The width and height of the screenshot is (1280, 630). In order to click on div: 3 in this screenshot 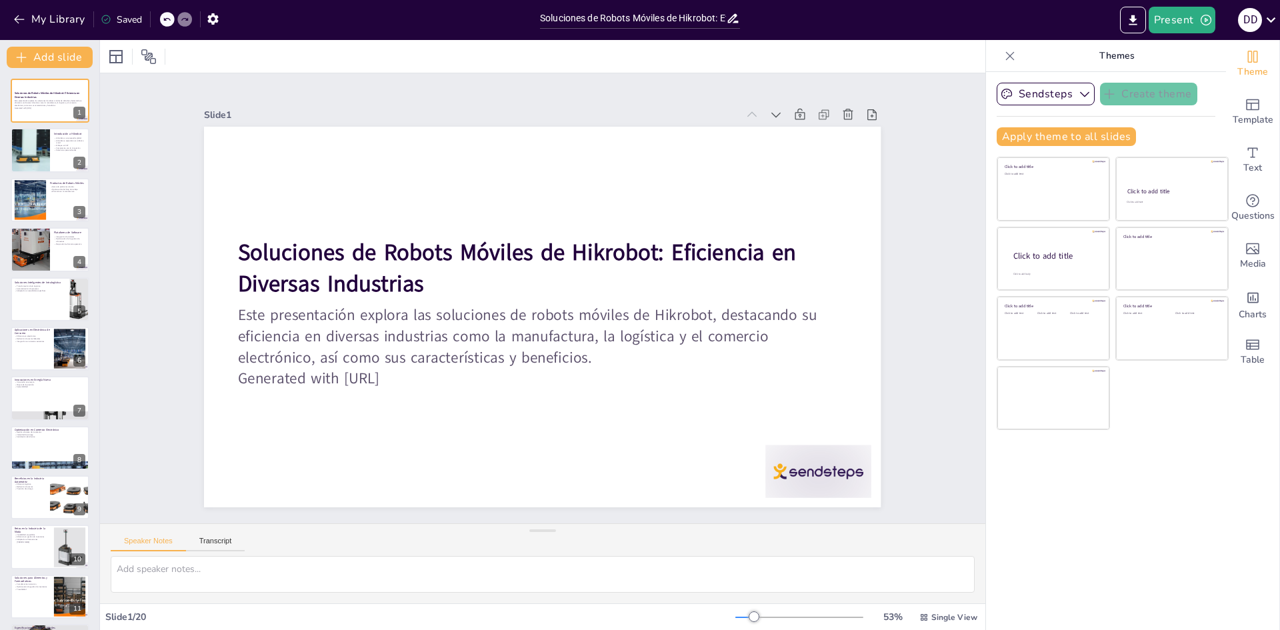, I will do `click(79, 212)`.